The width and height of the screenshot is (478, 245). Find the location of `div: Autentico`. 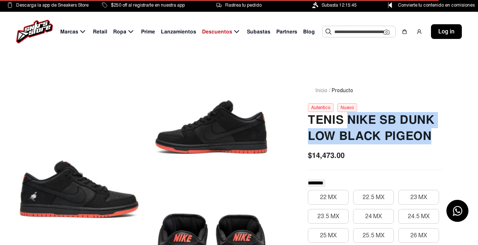

div: Autentico is located at coordinates (321, 108).